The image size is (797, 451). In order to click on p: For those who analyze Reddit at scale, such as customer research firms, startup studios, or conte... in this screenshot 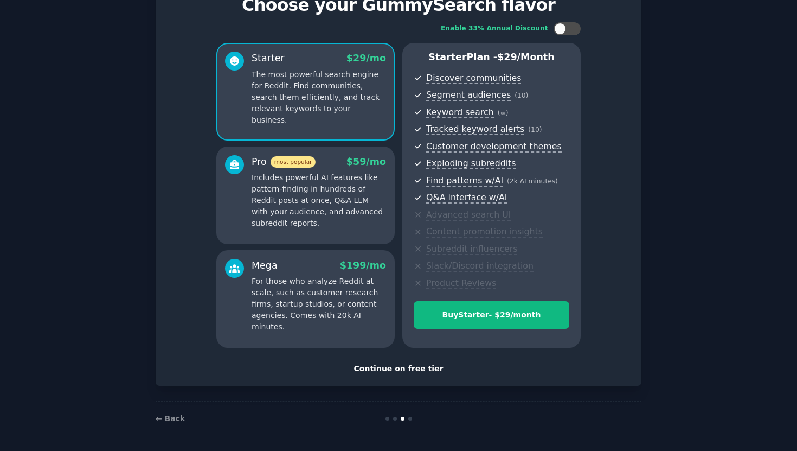, I will do `click(319, 304)`.